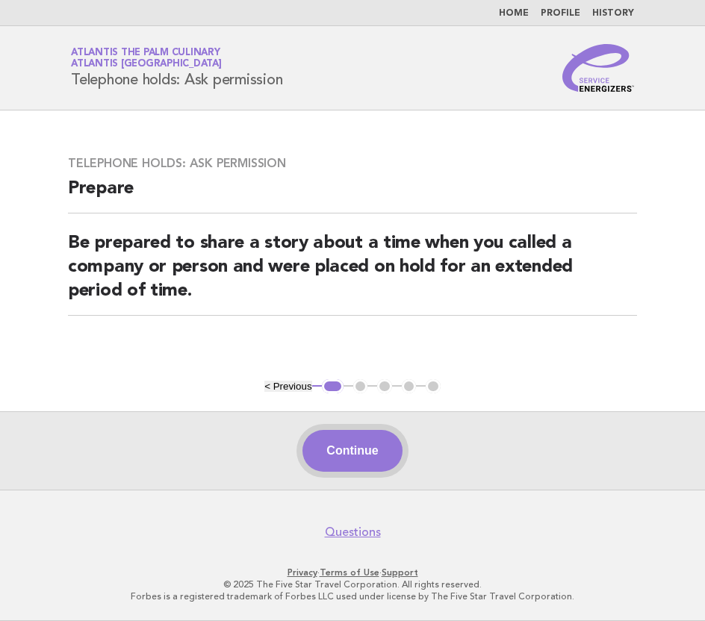 The width and height of the screenshot is (705, 621). Describe the element at coordinates (560, 13) in the screenshot. I see `a: Profile` at that location.